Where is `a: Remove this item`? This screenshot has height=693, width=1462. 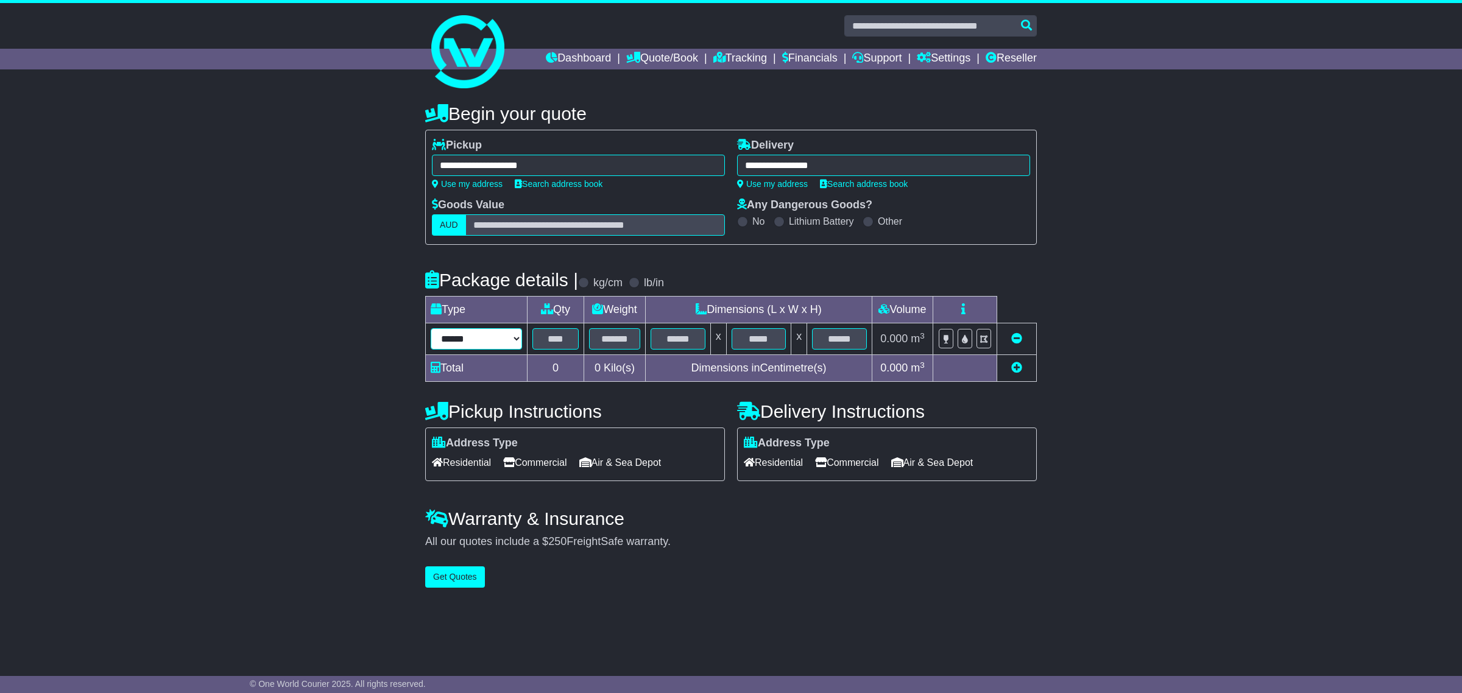
a: Remove this item is located at coordinates (1016, 339).